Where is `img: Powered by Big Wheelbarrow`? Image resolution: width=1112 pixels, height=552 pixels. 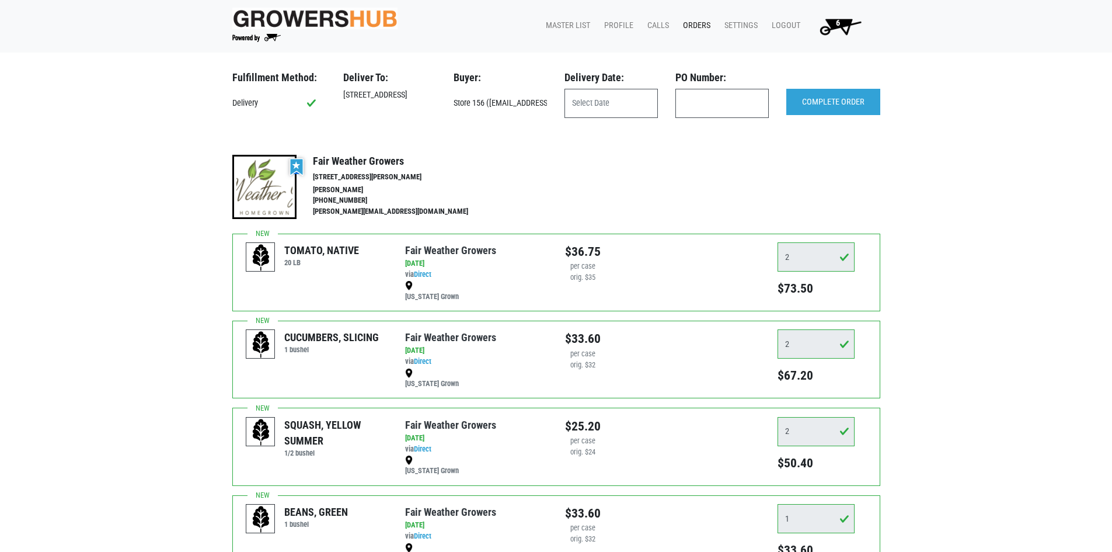
img: Powered by Big Wheelbarrow is located at coordinates (256, 38).